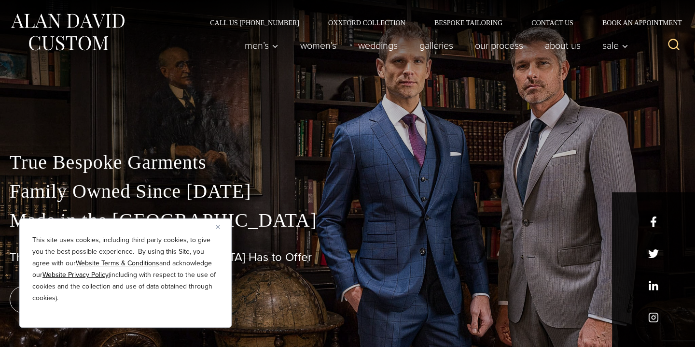 Image resolution: width=695 pixels, height=347 pixels. I want to click on a: Our Process, so click(499, 45).